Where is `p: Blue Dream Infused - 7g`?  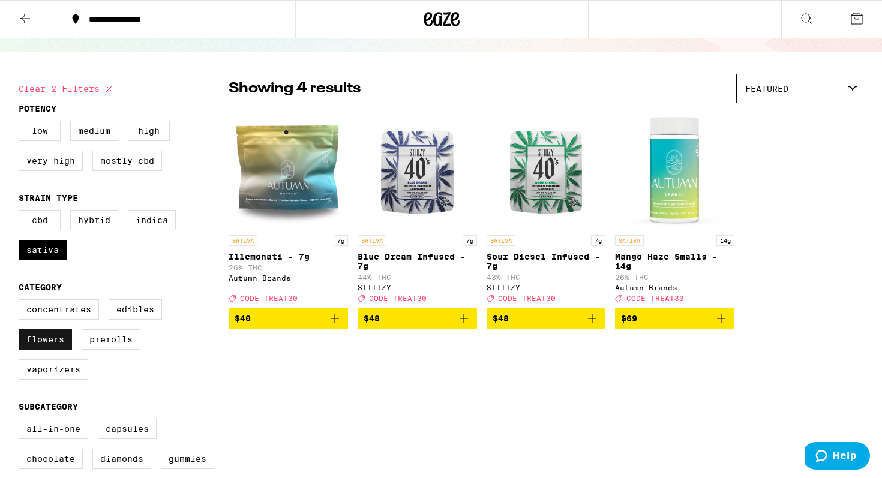 p: Blue Dream Infused - 7g is located at coordinates (417, 262).